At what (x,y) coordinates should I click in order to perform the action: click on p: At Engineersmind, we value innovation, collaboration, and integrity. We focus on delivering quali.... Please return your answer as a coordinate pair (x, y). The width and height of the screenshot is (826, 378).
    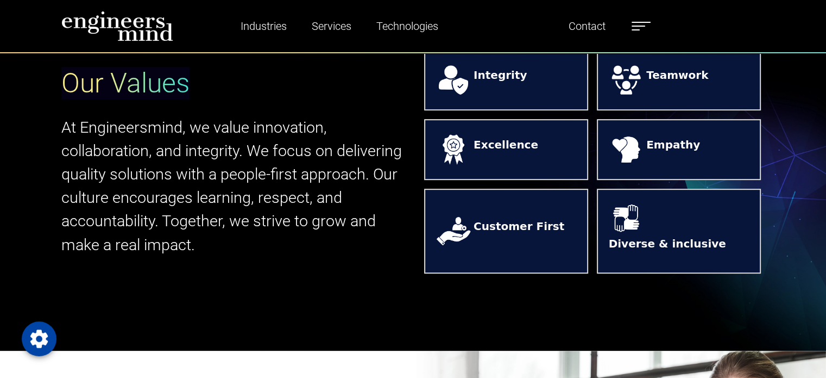
    Looking at the image, I should click on (234, 186).